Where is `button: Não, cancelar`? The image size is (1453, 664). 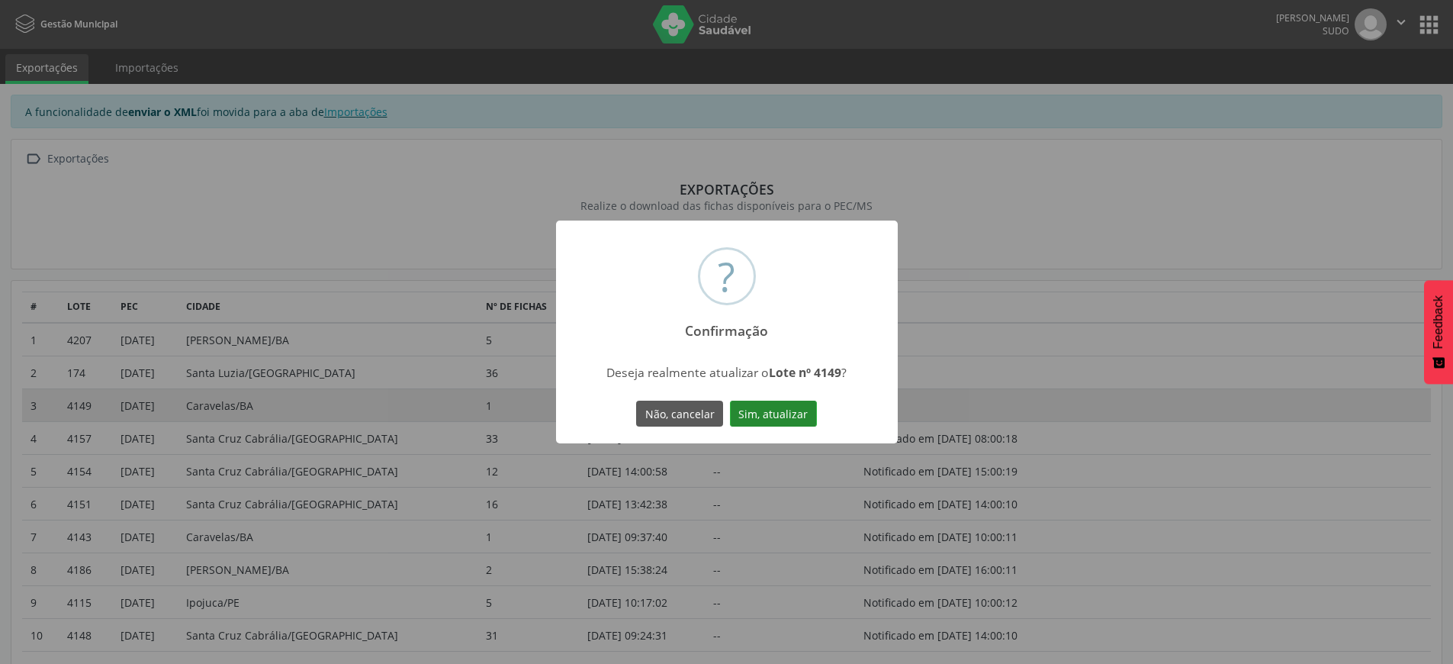 button: Não, cancelar is located at coordinates (680, 413).